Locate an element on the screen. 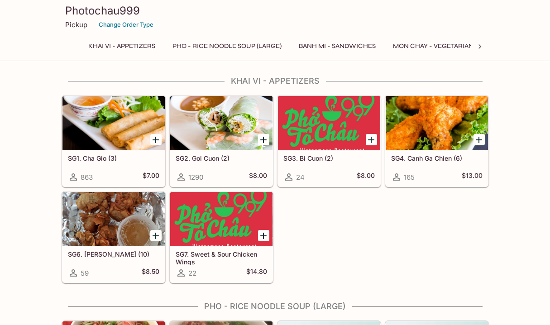 The image size is (550, 325). h5: $7.00 is located at coordinates (151, 177).